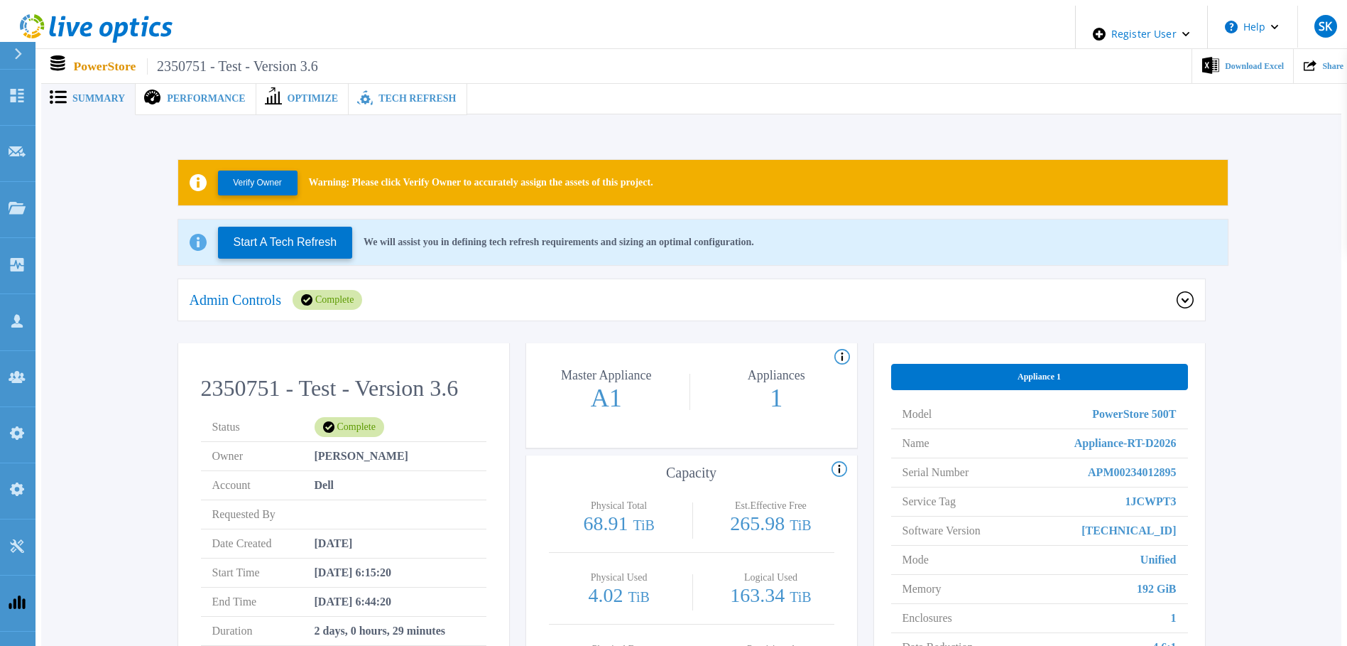 This screenshot has height=646, width=1347. What do you see at coordinates (1325, 26) in the screenshot?
I see `span: SK` at bounding box center [1325, 26].